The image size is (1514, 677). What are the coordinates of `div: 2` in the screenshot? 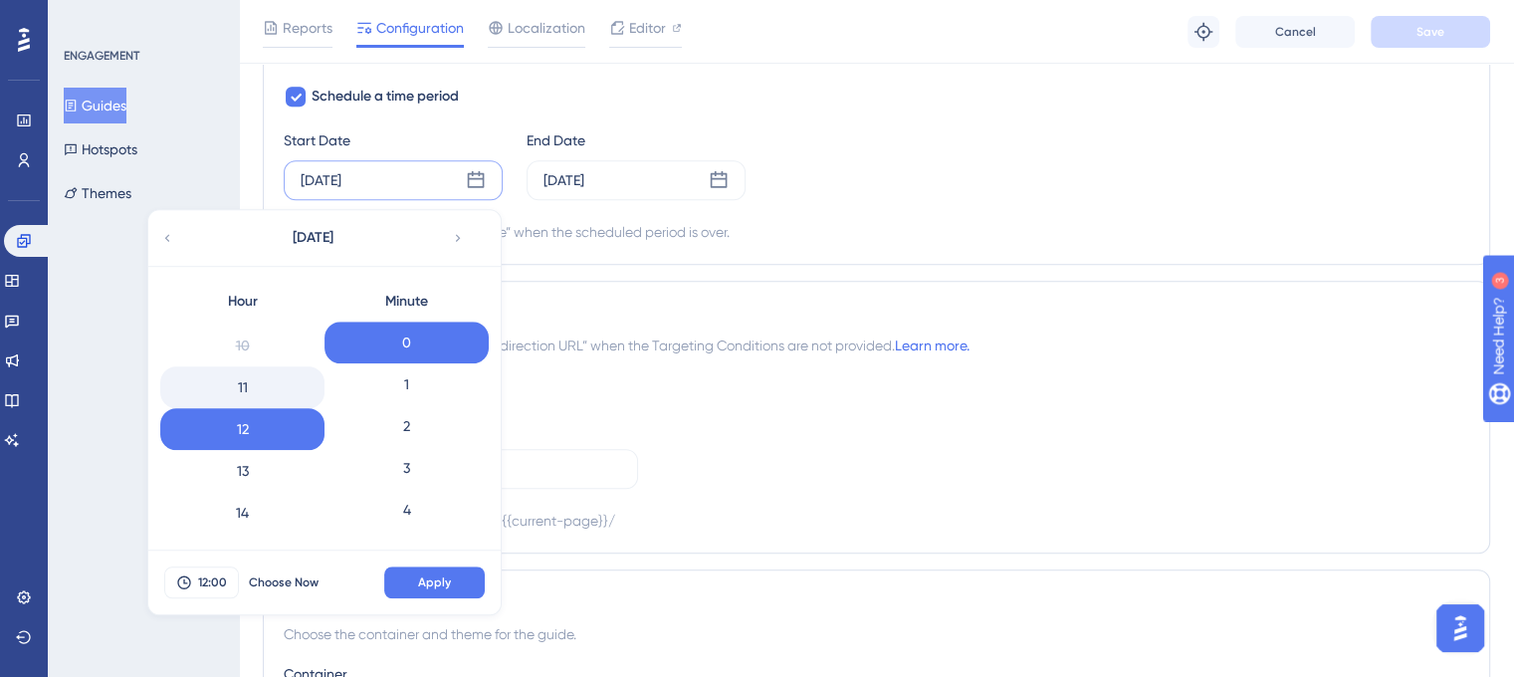 It's located at (406, 426).